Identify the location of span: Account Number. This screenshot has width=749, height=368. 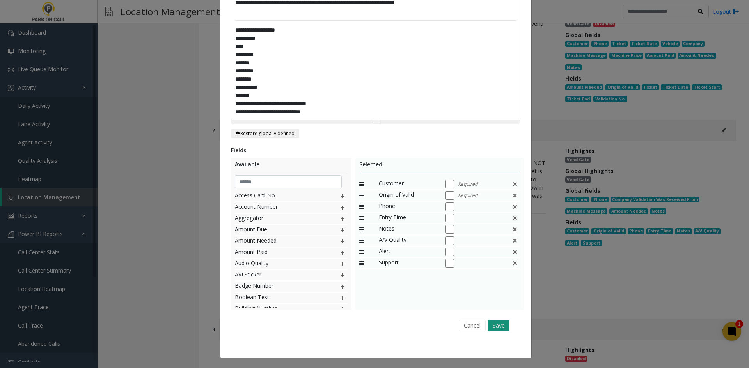
(279, 208).